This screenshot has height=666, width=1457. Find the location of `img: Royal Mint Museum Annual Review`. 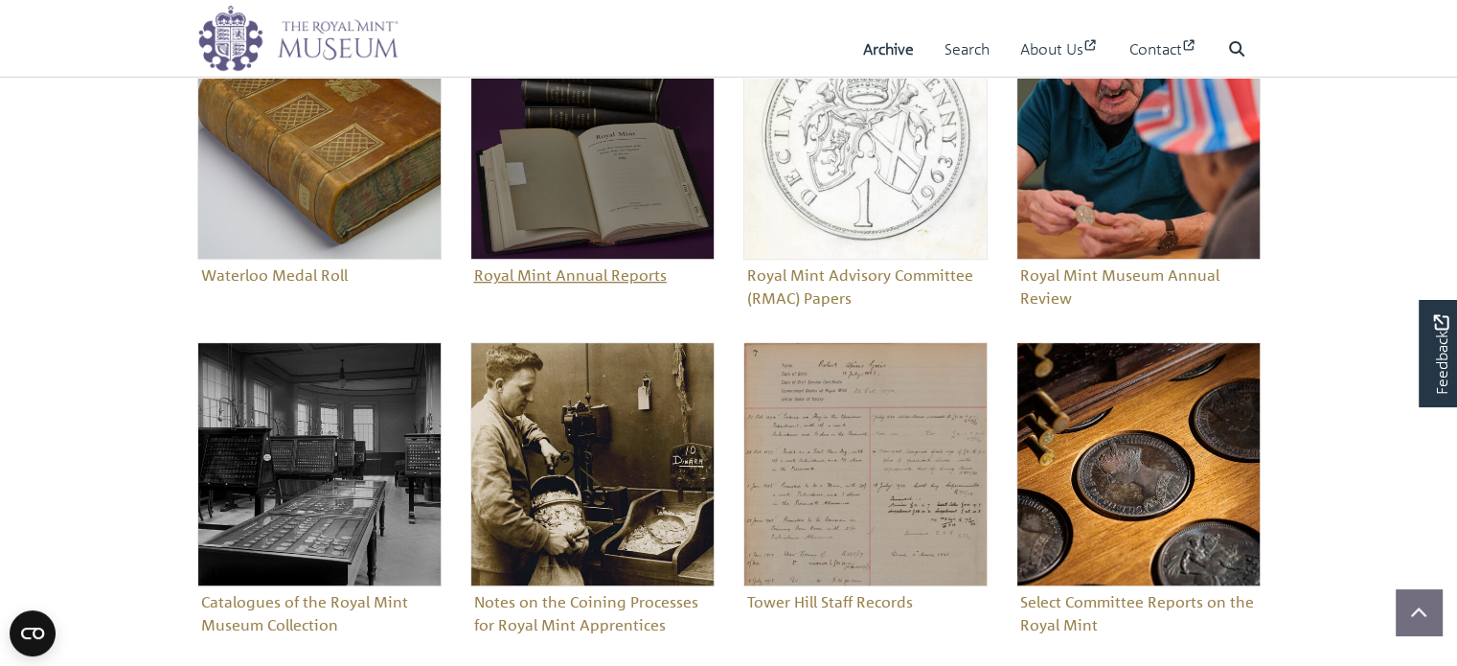

img: Royal Mint Museum Annual Review is located at coordinates (1138, 137).